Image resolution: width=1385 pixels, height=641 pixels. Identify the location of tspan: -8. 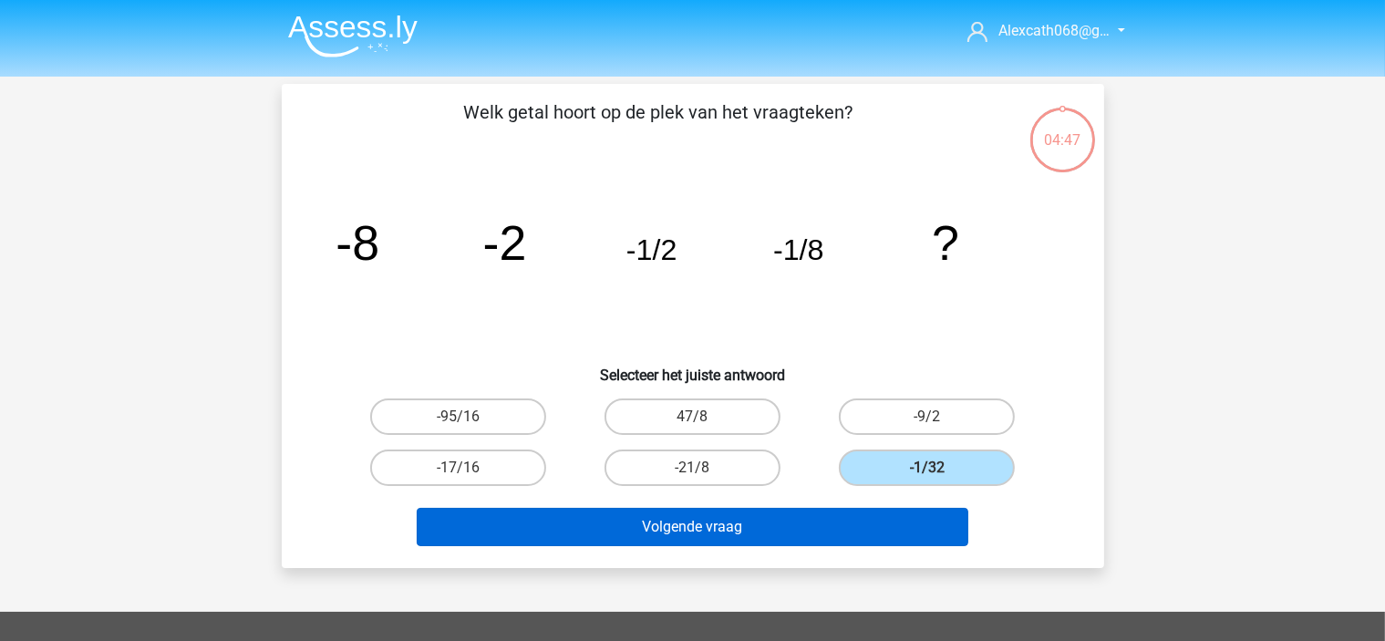
(357, 243).